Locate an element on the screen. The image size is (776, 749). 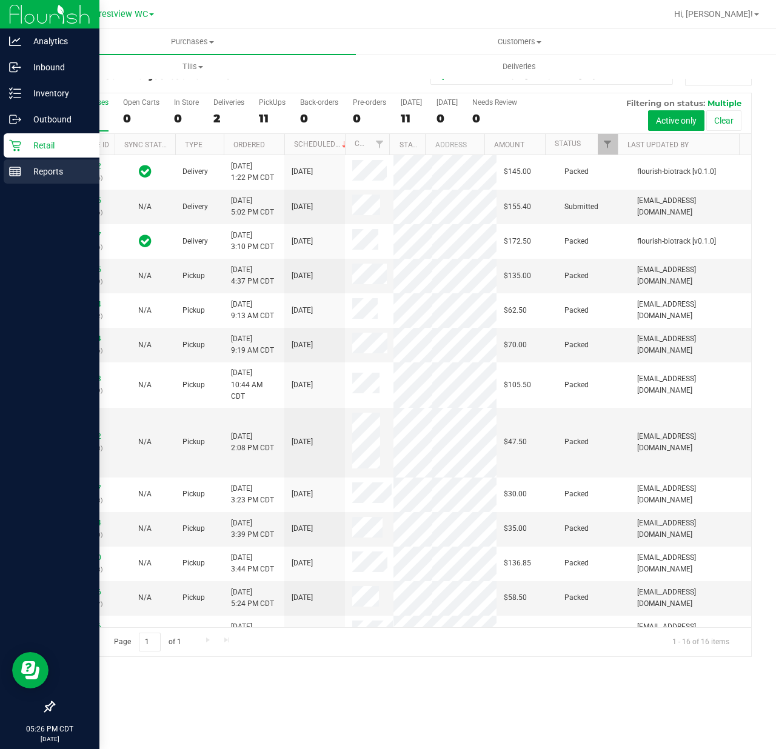
p: Reports is located at coordinates (58, 171).